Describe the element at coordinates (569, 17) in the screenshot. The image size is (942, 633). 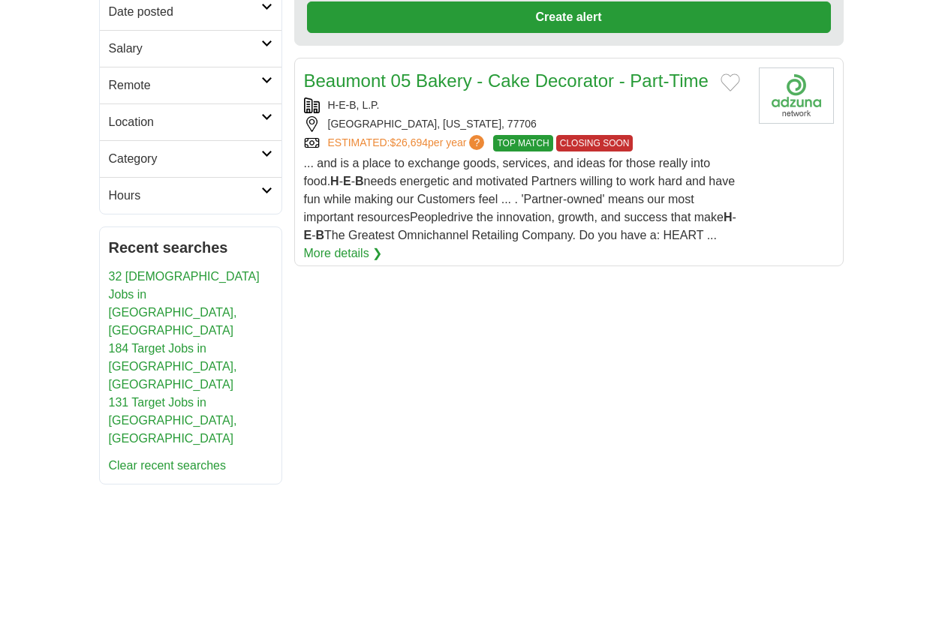
I see `button: Create alert` at that location.